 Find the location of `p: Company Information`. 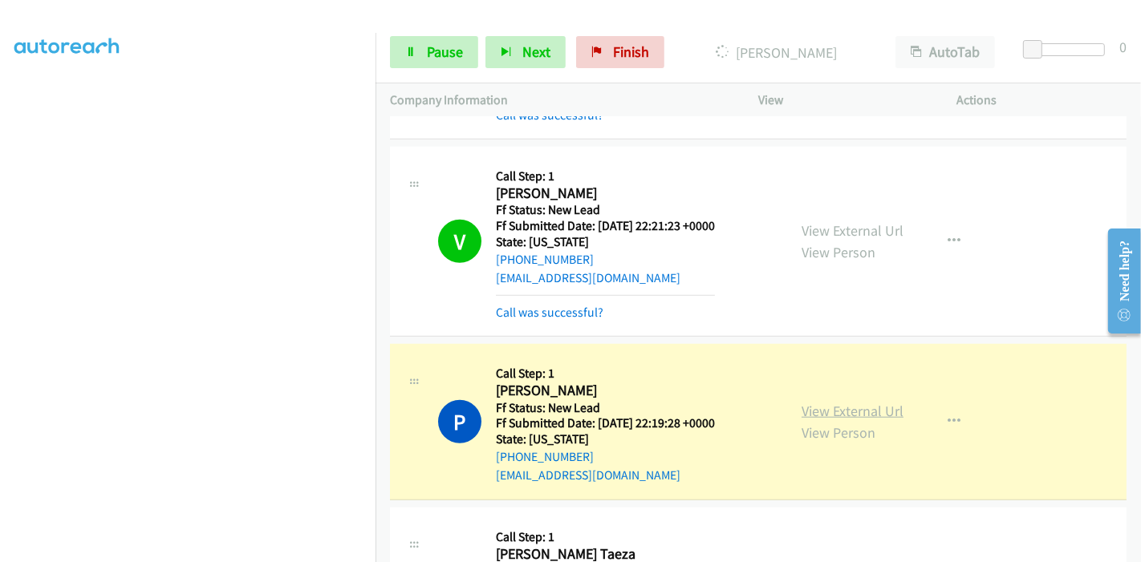

p: Company Information is located at coordinates (559, 100).